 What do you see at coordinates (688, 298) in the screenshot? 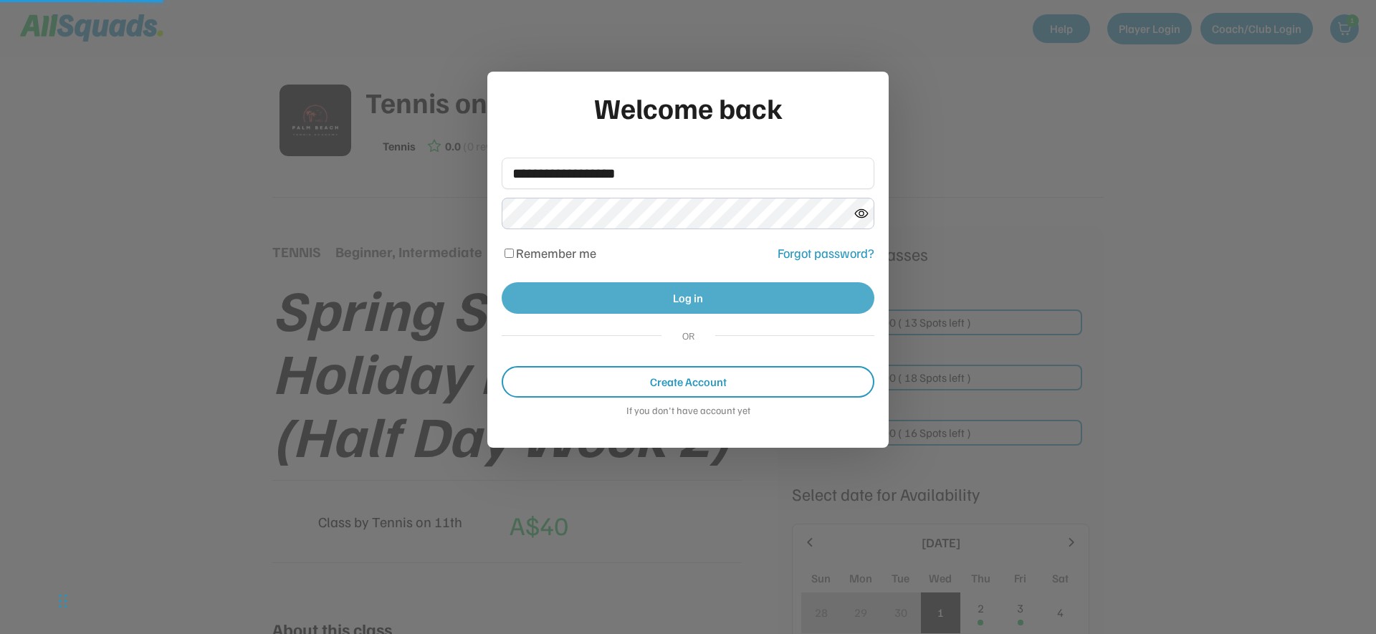
I see `button: Log in` at bounding box center [688, 298].